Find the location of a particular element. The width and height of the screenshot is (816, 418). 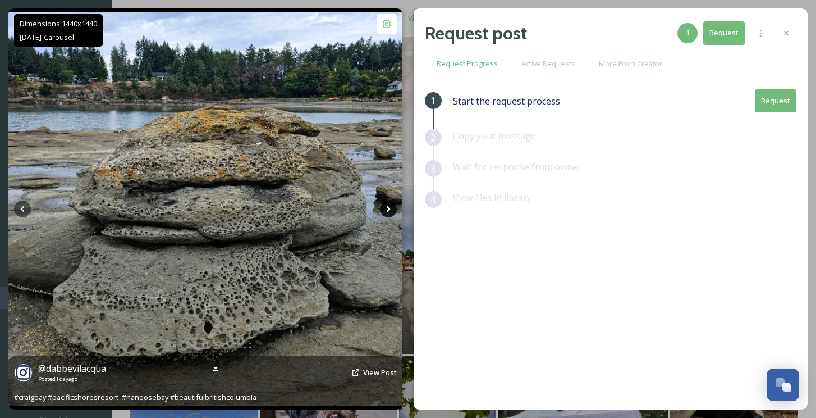

span: View Post is located at coordinates (380, 372).